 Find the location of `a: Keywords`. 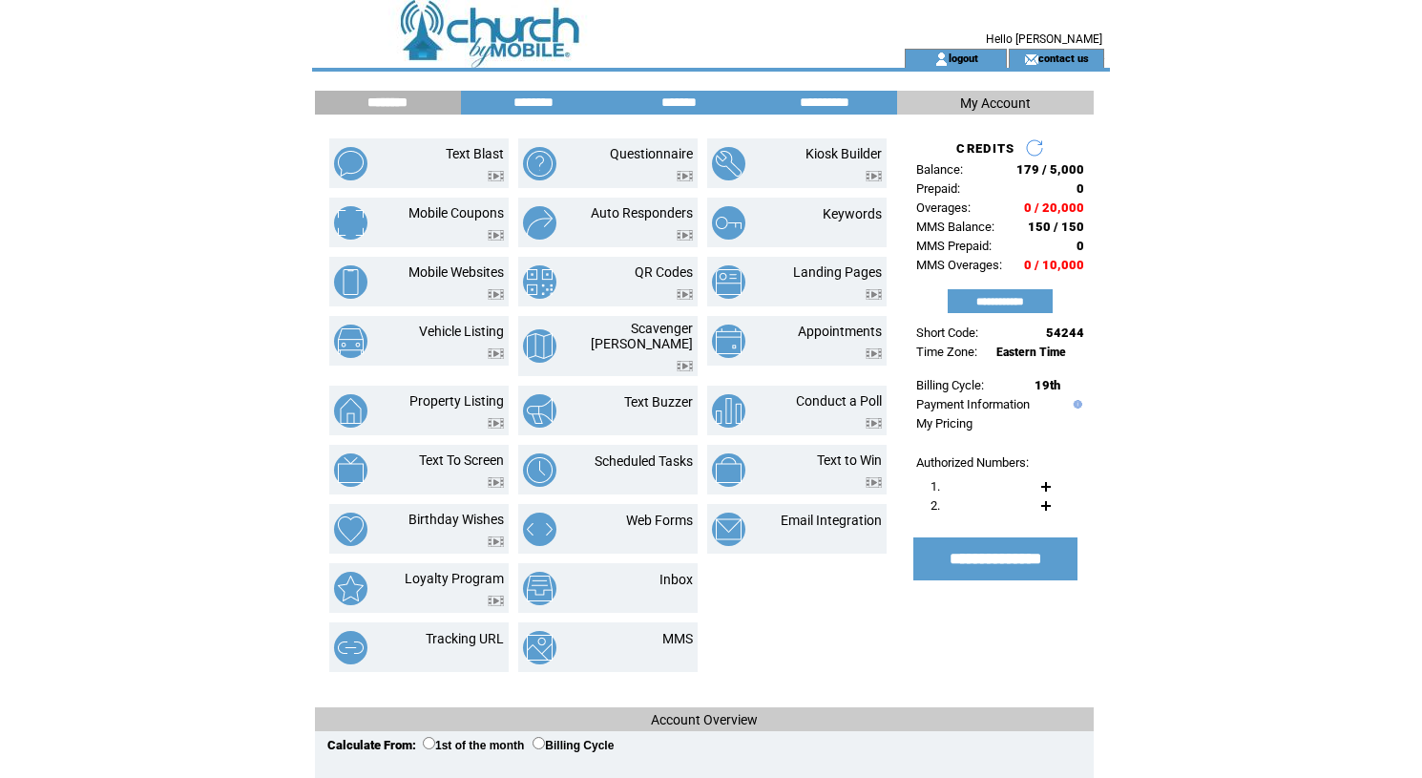

a: Keywords is located at coordinates (852, 214).